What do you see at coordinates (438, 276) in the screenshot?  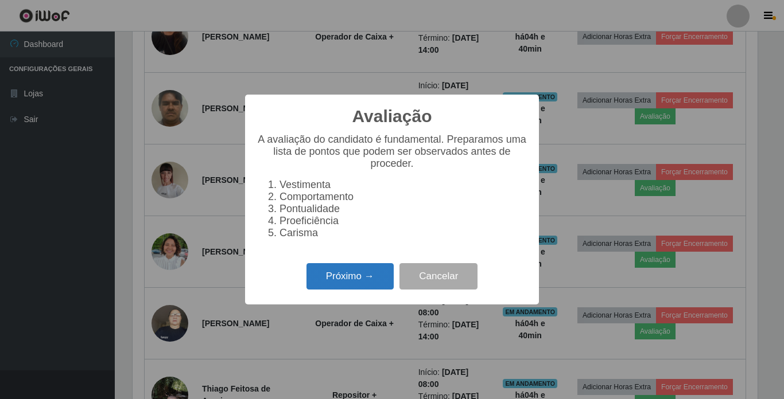 I see `button: Cancelar` at bounding box center [438, 276].